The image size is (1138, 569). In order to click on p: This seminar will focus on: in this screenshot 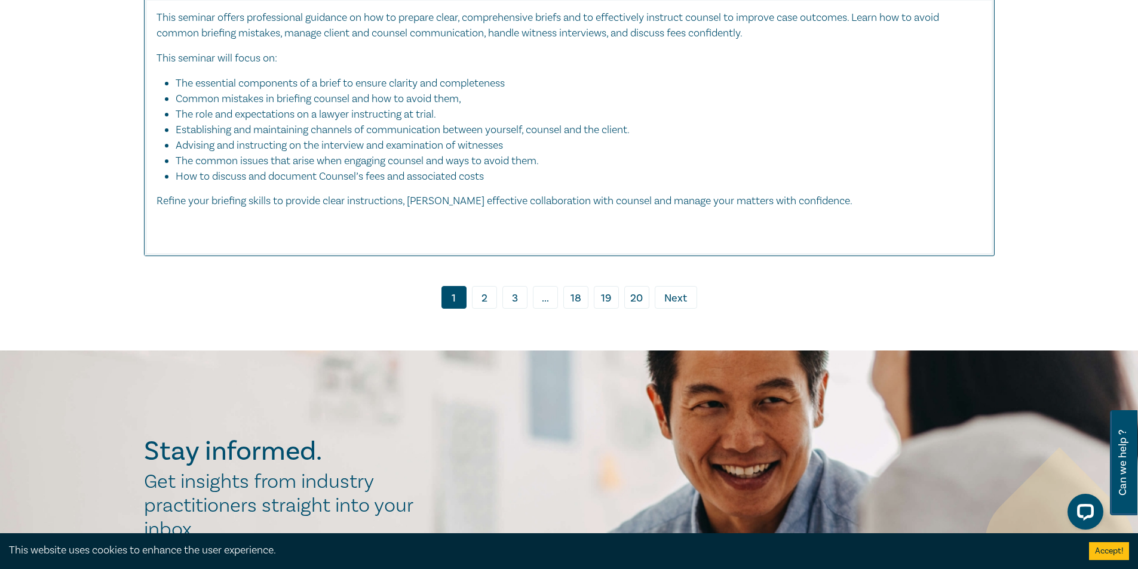, I will do `click(569, 59)`.